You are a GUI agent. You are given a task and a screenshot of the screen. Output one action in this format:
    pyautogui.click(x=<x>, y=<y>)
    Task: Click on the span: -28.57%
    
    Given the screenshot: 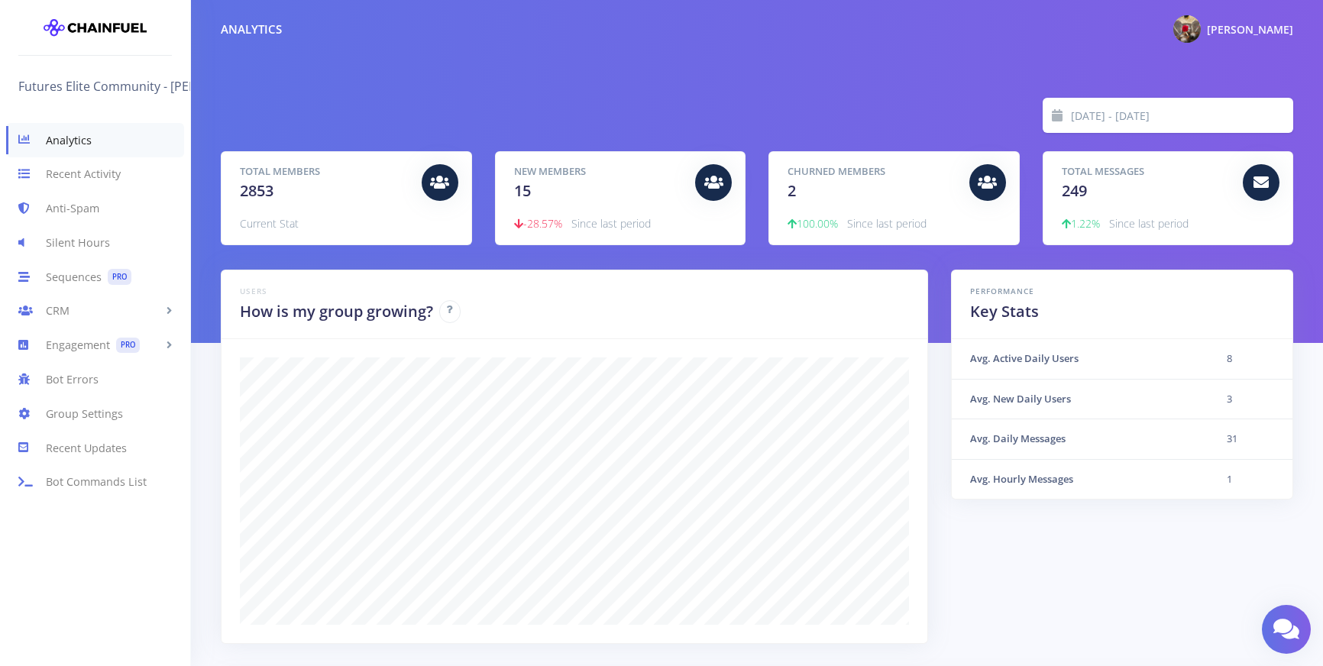 What is the action you would take?
    pyautogui.click(x=538, y=223)
    